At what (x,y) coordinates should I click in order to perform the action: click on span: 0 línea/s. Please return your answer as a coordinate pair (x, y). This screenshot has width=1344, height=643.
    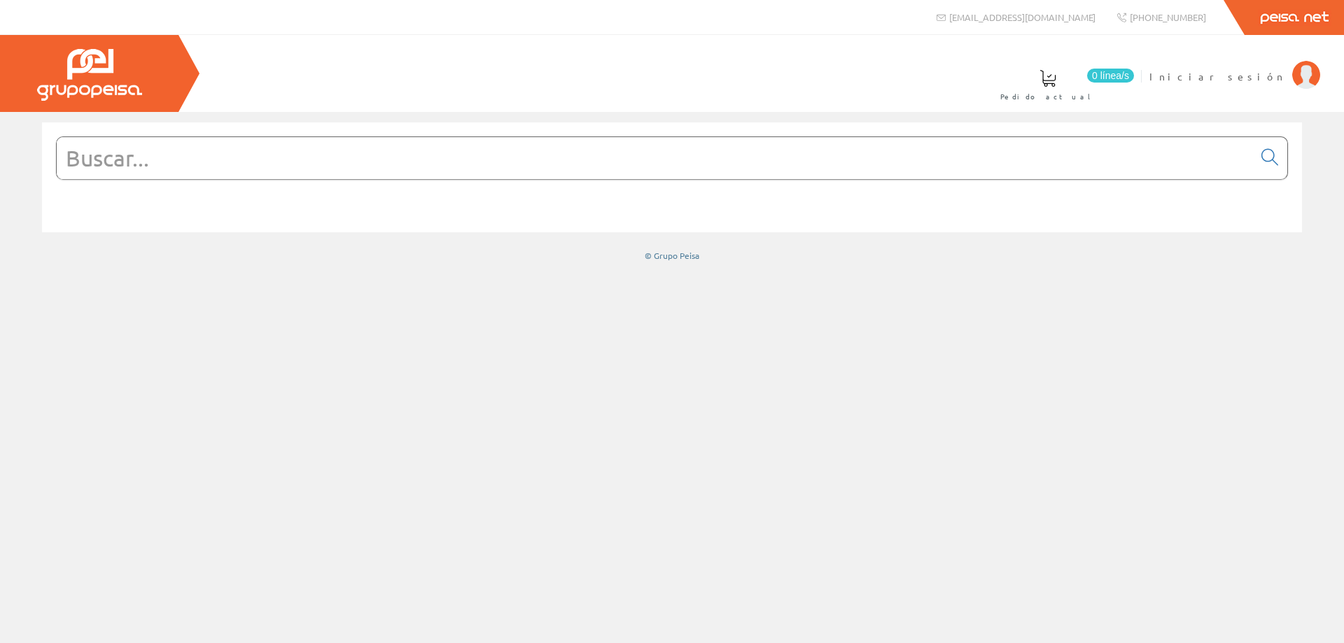
    Looking at the image, I should click on (1110, 76).